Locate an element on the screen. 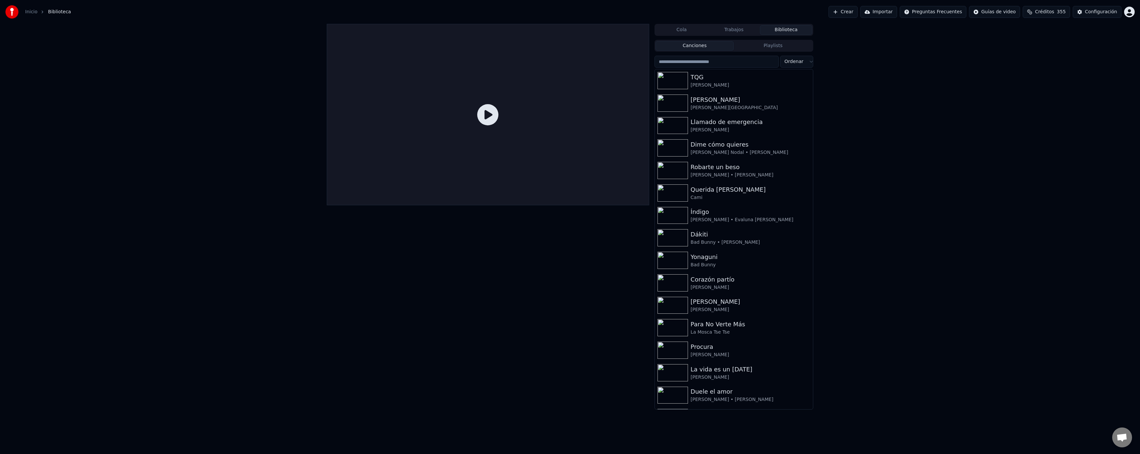 The image size is (1140, 454). nav: breadcrumb is located at coordinates (48, 12).